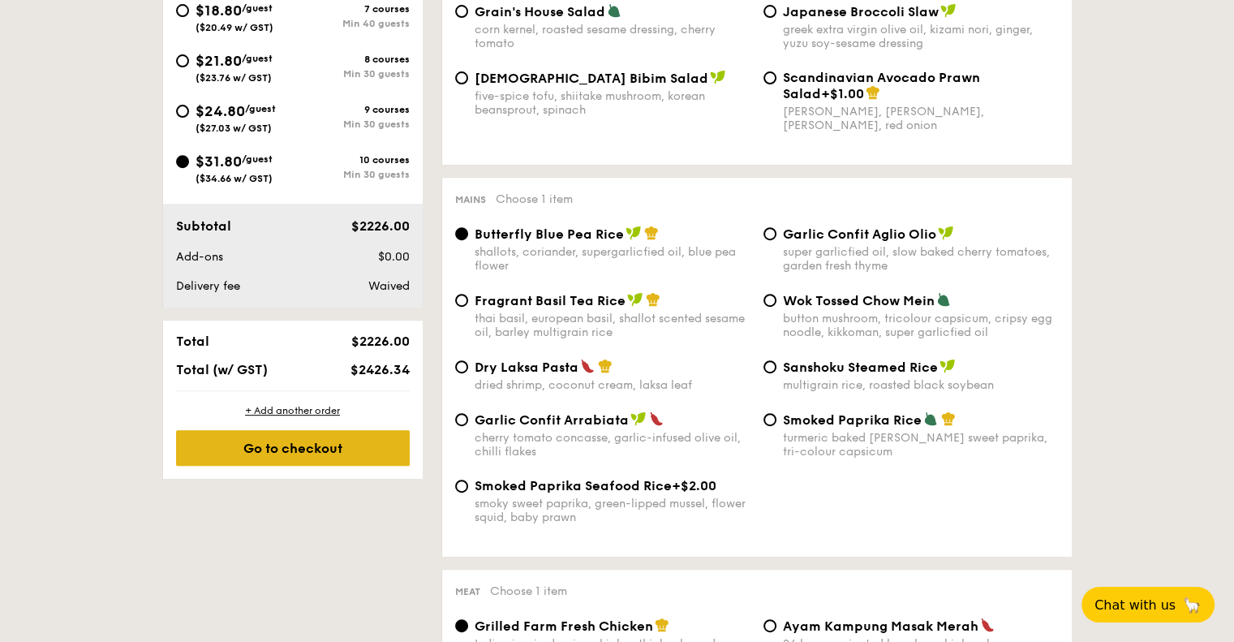  Describe the element at coordinates (293, 448) in the screenshot. I see `div: Go to checkout` at that location.